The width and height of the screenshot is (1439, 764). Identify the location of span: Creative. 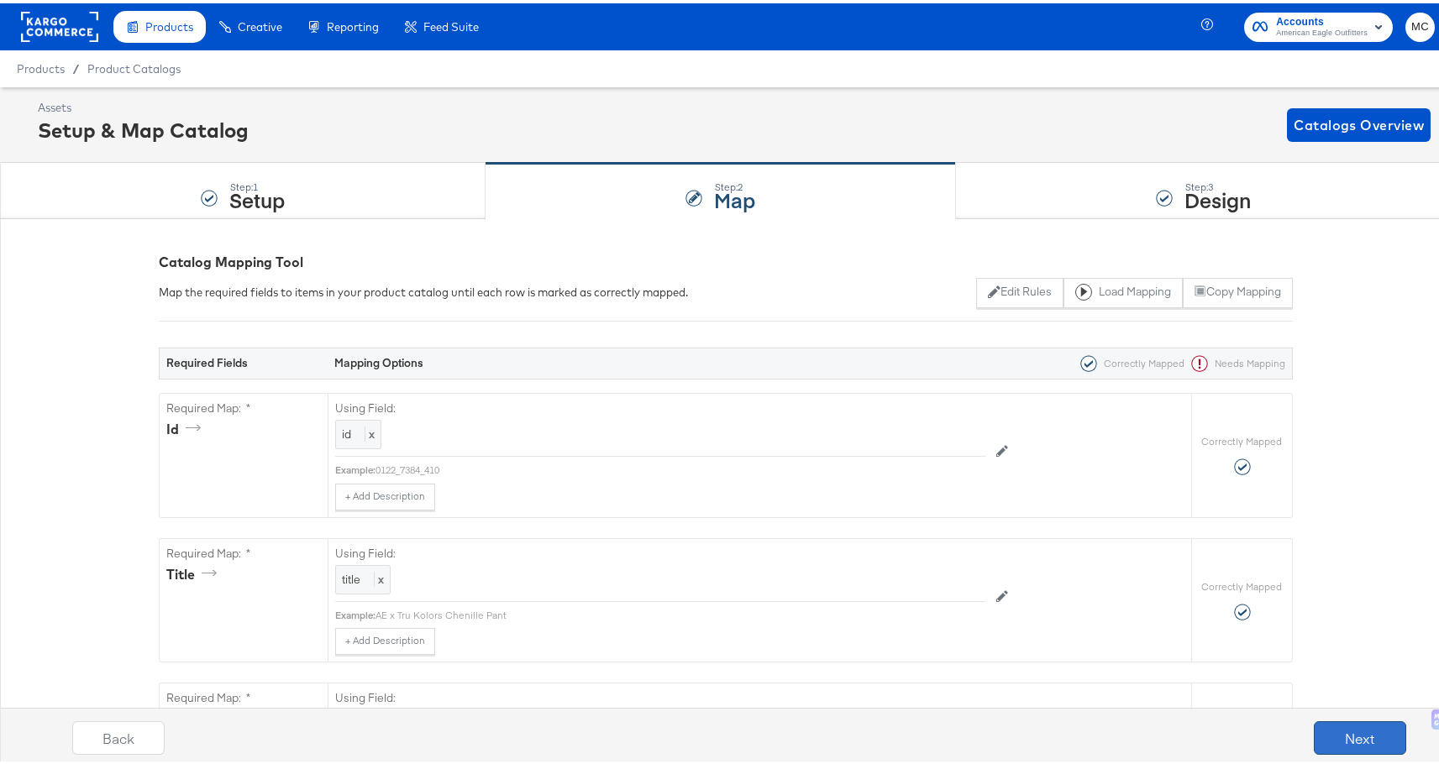
(259, 24).